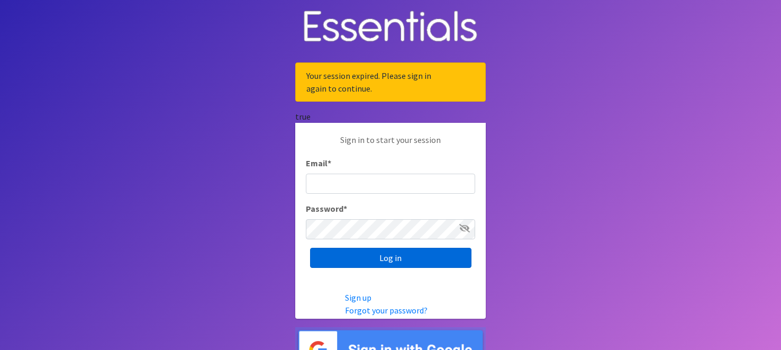  What do you see at coordinates (390, 116) in the screenshot?
I see `div: true` at bounding box center [390, 116].